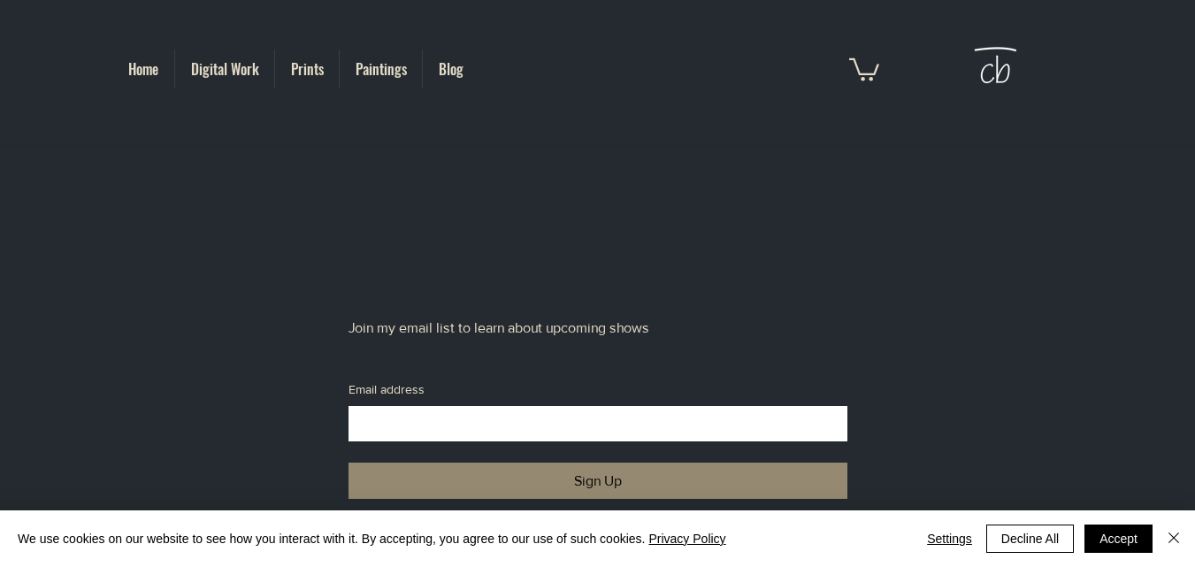 The width and height of the screenshot is (1195, 567). What do you see at coordinates (598, 480) in the screenshot?
I see `button: Sign Up` at bounding box center [598, 480].